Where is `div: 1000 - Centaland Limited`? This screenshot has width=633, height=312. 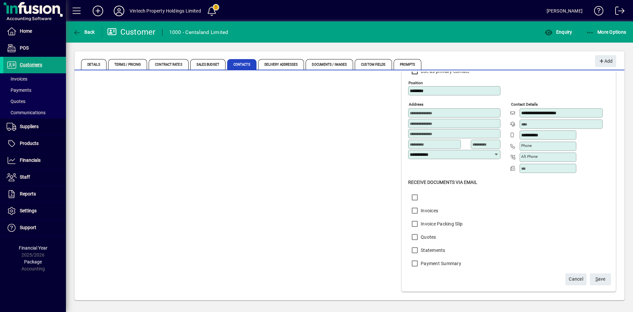 div: 1000 - Centaland Limited is located at coordinates (199, 32).